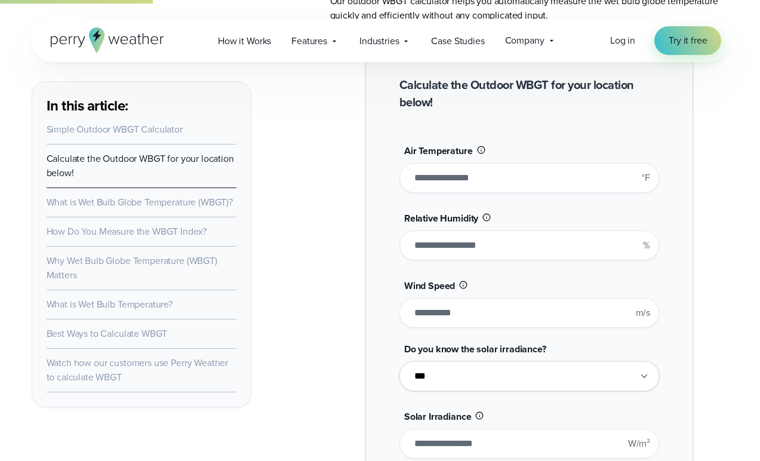 Image resolution: width=760 pixels, height=461 pixels. I want to click on span: How it Works, so click(244, 41).